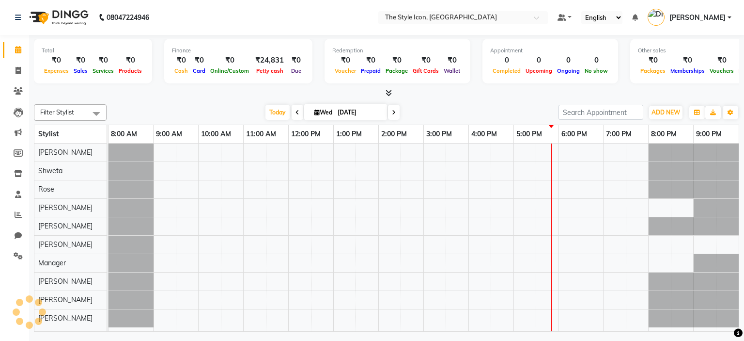 Image resolution: width=744 pixels, height=341 pixels. What do you see at coordinates (80, 71) in the screenshot?
I see `span: Sales` at bounding box center [80, 71].